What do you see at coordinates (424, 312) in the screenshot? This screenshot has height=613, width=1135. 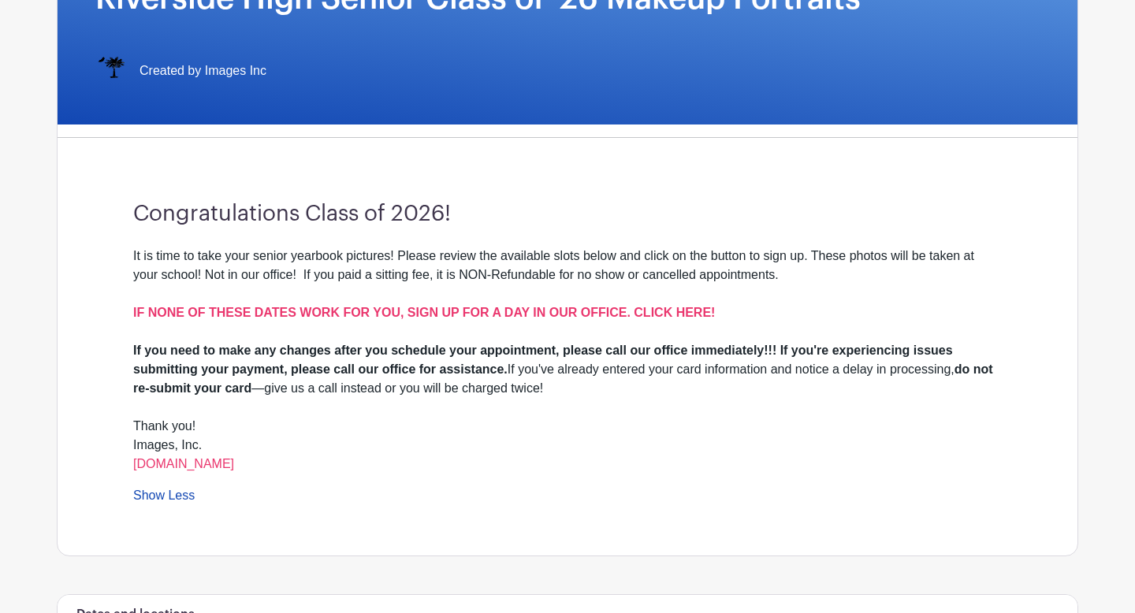 I see `strong: IF NONE OF THESE DATES WORK FOR YOU, SIGN UP FOR A DAY IN OUR OFFICE. CLICK HERE!` at bounding box center [424, 312].